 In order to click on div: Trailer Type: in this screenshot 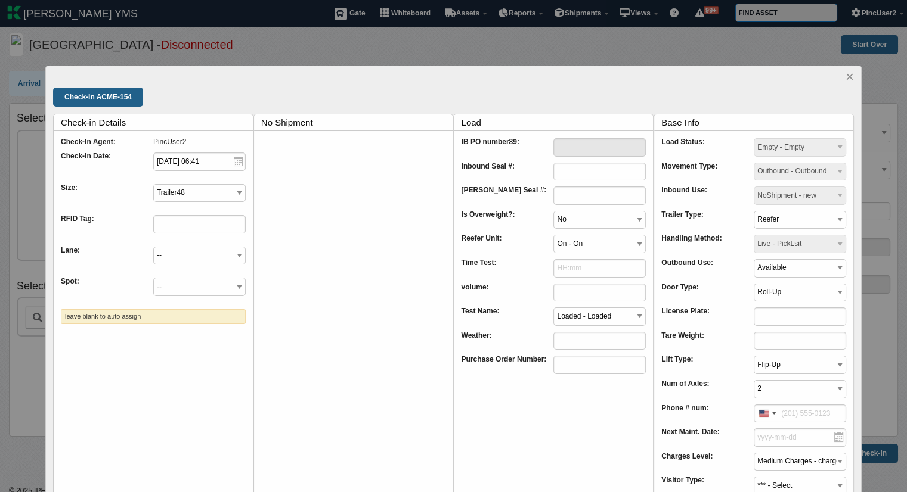, I will do `click(707, 223)`.